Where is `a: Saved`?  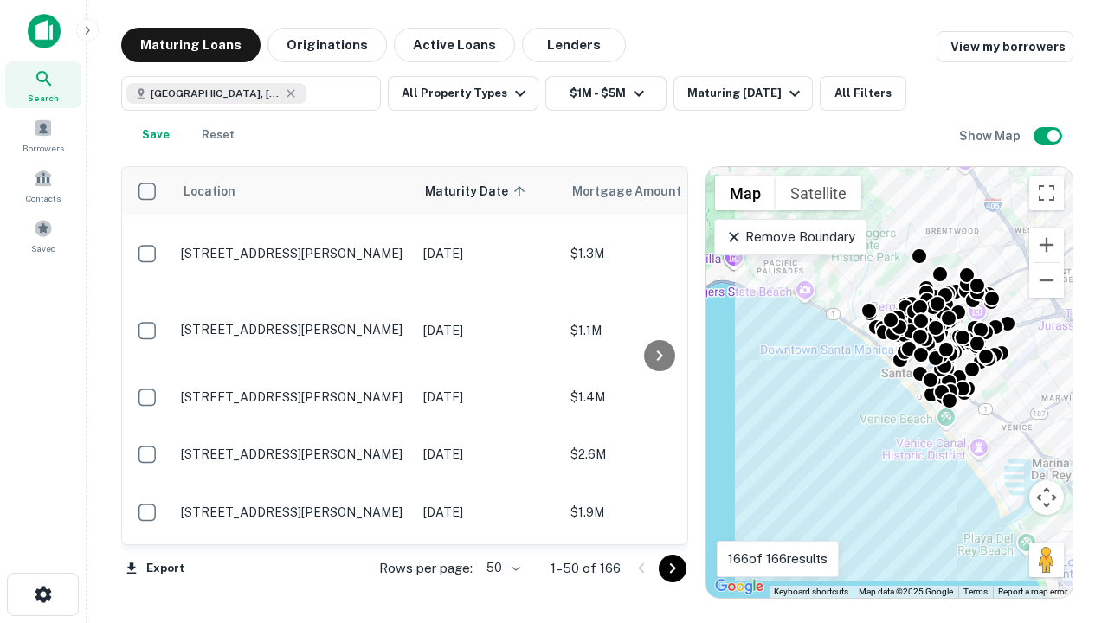
a: Saved is located at coordinates (43, 236).